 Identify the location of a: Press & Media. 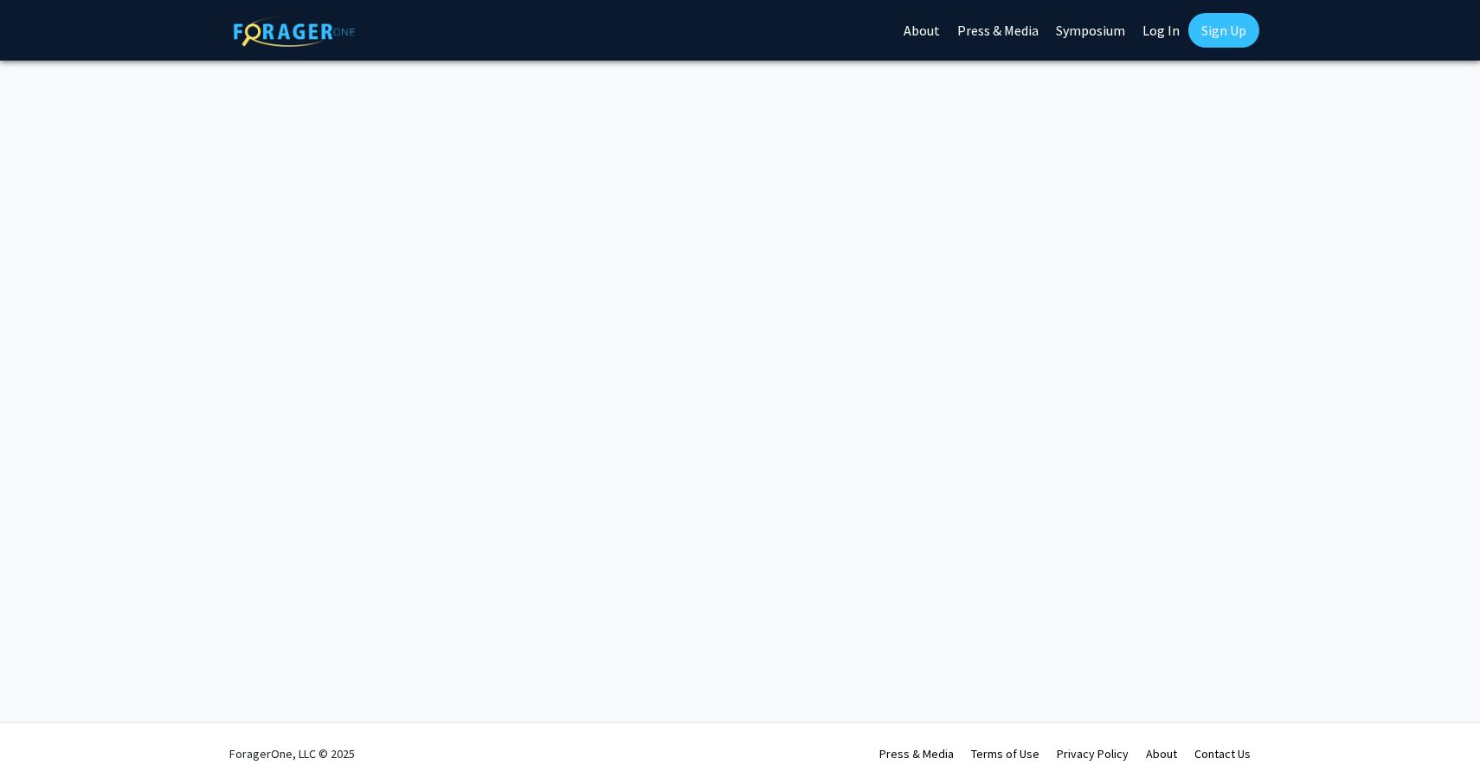
(916, 754).